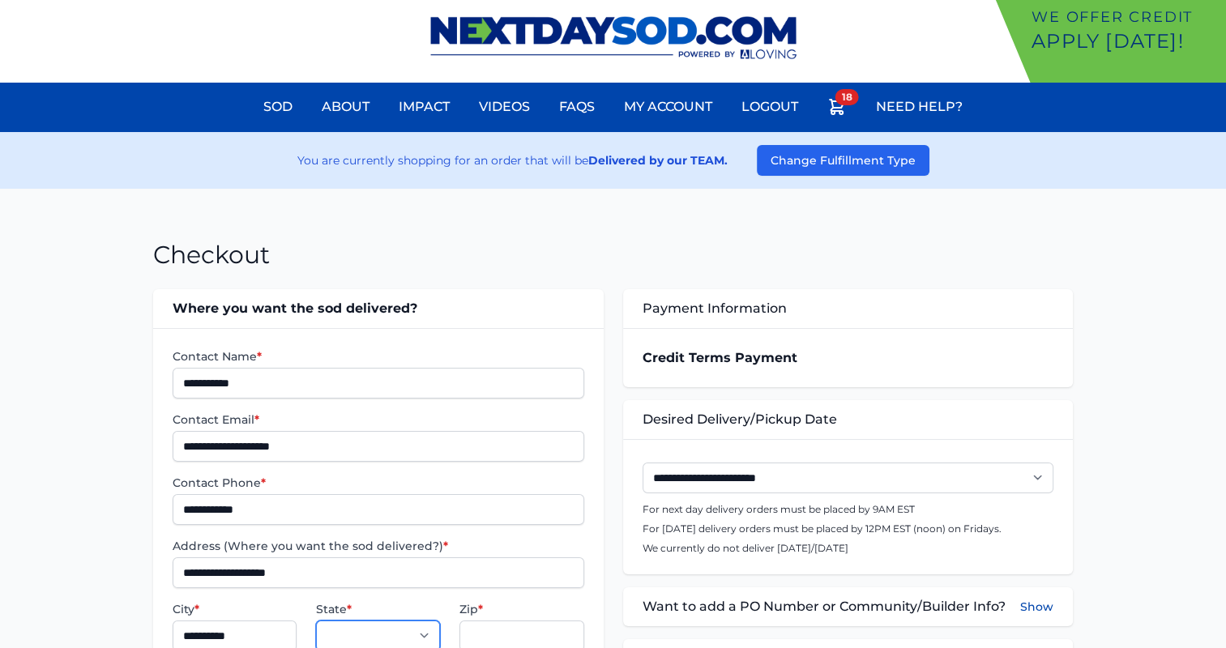 The width and height of the screenshot is (1226, 648). I want to click on div: Payment Information, so click(848, 309).